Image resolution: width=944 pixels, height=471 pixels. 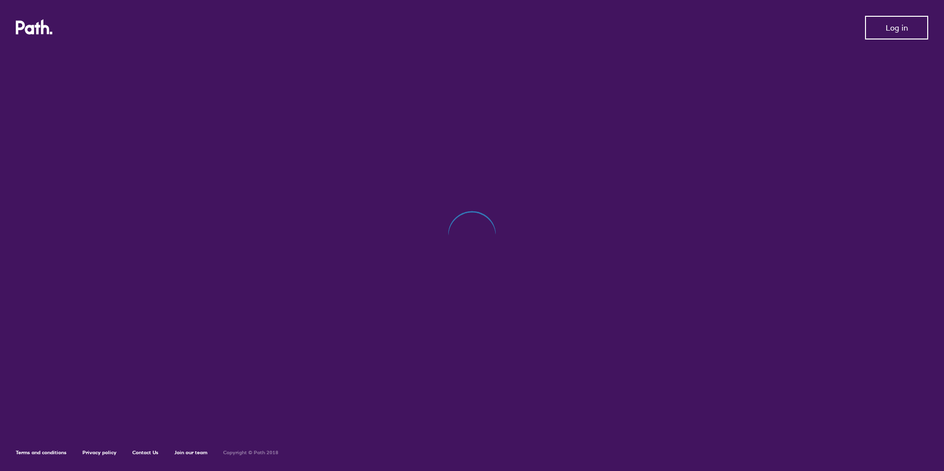 I want to click on a: Privacy policy, so click(x=99, y=452).